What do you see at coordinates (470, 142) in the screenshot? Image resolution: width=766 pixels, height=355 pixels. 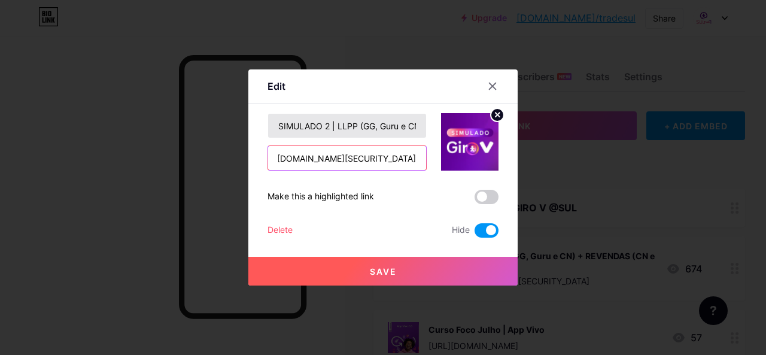 I see `img: link_thumbnail` at bounding box center [470, 142].